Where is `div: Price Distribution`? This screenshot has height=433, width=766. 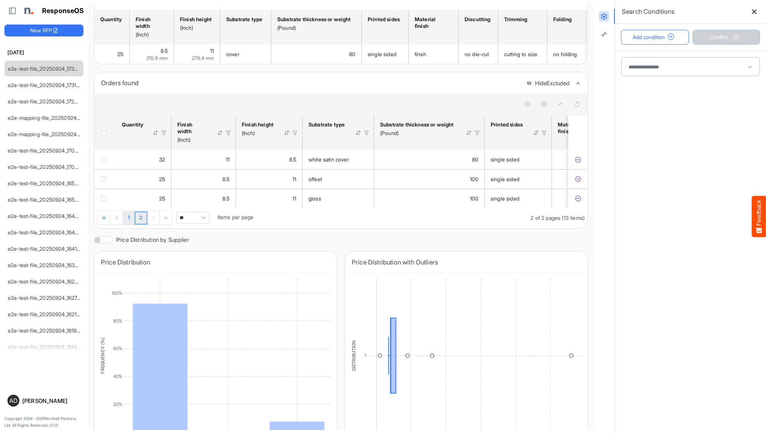 div: Price Distribution is located at coordinates (215, 263).